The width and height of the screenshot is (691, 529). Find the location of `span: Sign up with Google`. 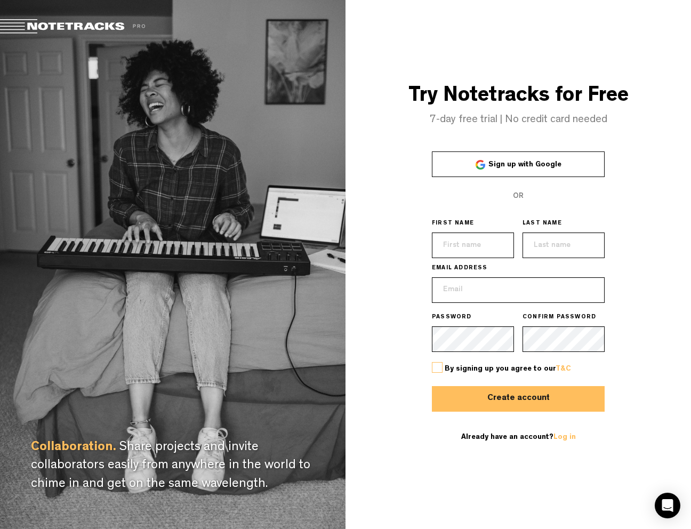

span: Sign up with Google is located at coordinates (525, 165).